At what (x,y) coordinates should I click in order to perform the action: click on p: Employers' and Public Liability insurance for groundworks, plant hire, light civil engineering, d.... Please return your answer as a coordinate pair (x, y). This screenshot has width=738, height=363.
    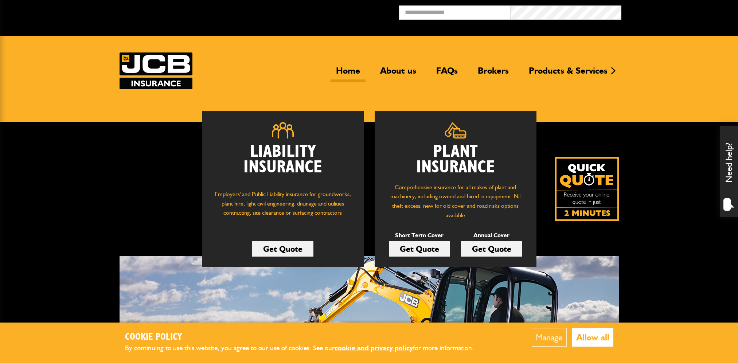
    Looking at the image, I should click on (283, 207).